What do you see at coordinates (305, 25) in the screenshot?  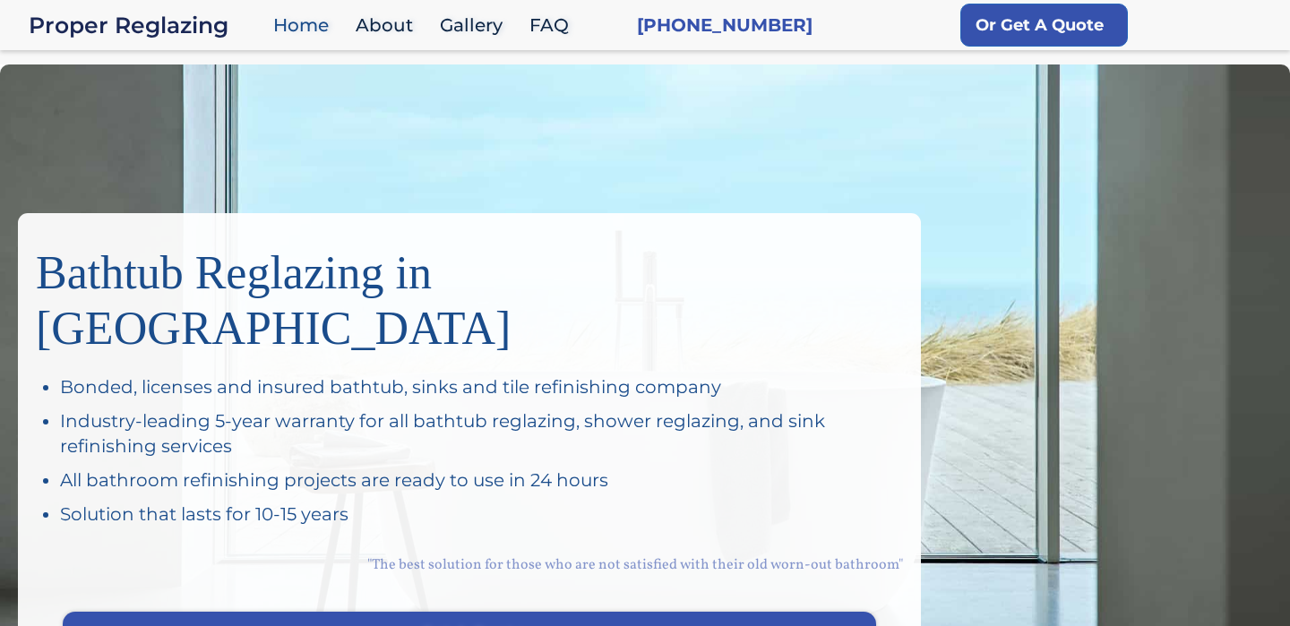 I see `a: Home` at bounding box center [305, 25].